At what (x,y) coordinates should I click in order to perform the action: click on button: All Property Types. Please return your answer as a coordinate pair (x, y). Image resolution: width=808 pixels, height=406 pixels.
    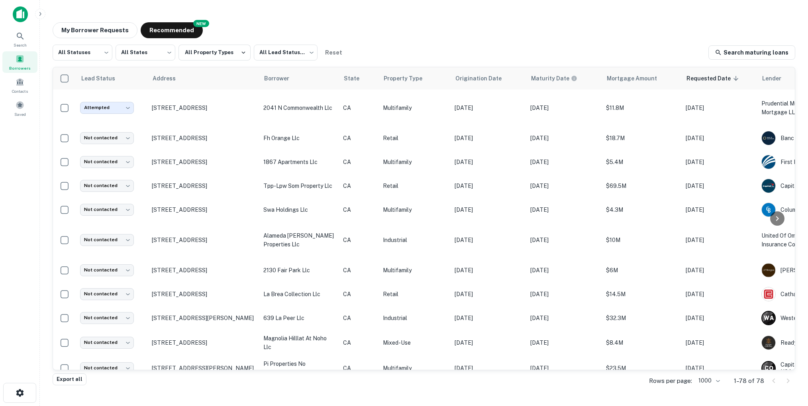
    Looking at the image, I should click on (214, 53).